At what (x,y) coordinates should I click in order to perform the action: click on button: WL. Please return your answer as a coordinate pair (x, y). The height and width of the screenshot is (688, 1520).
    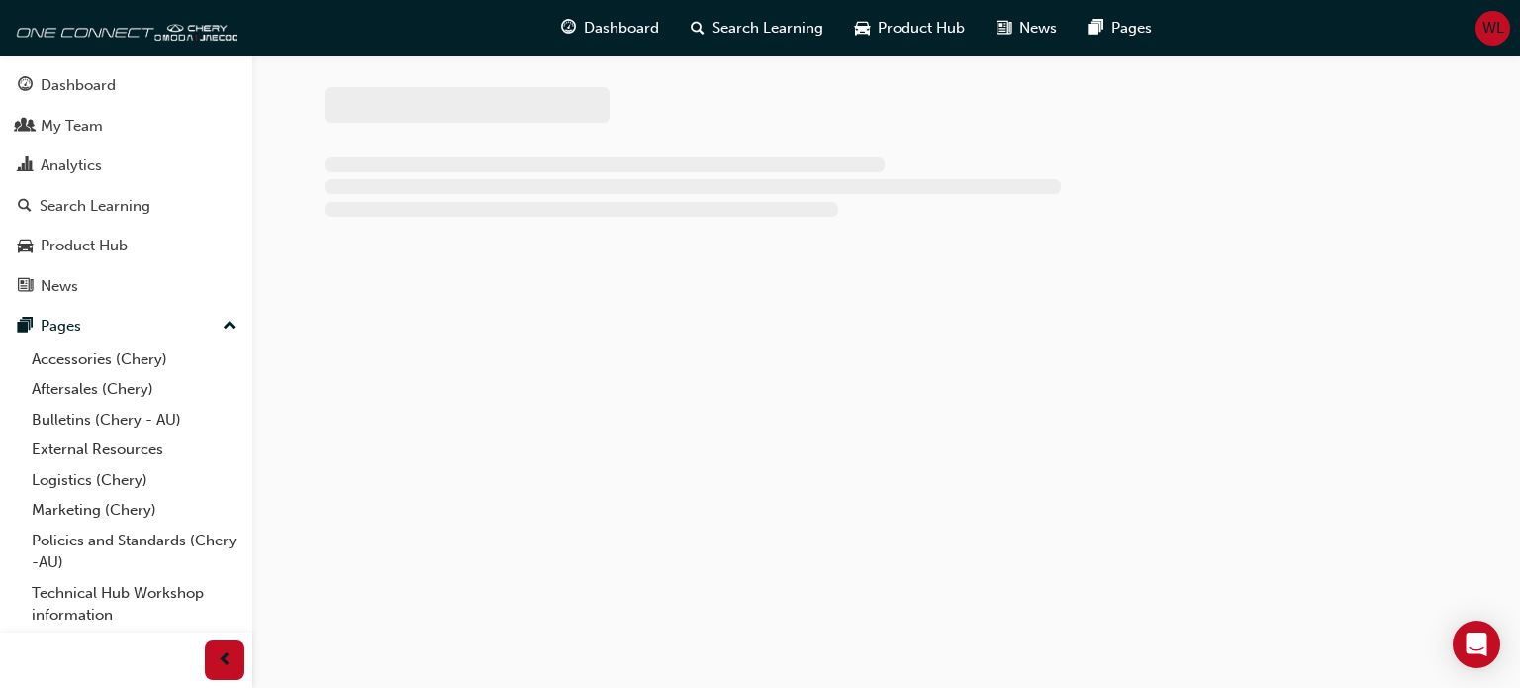
    Looking at the image, I should click on (1493, 28).